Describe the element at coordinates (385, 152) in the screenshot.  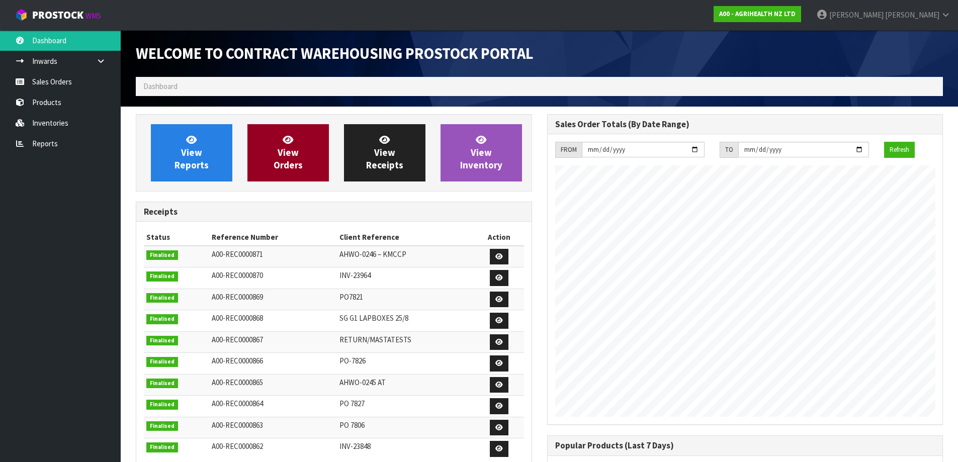
I see `span: View Receipts` at that location.